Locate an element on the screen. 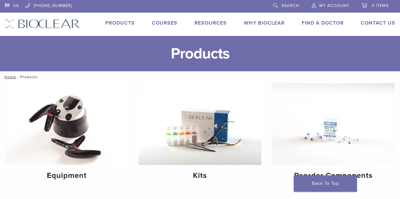  h4: Kits is located at coordinates (200, 176).